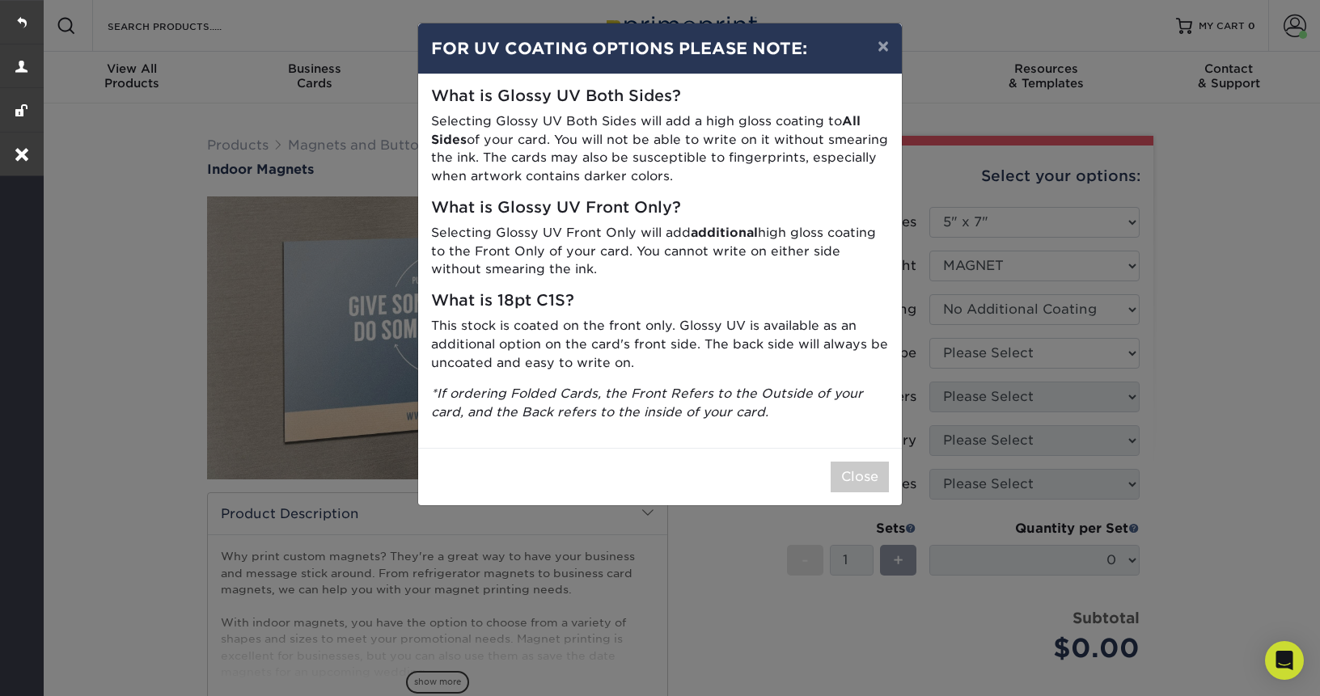  What do you see at coordinates (647, 403) in the screenshot?
I see `i: *If ordering Folded Cards, the Front Refers to the Outside of your card, and the Back refers to t...` at bounding box center [647, 403].